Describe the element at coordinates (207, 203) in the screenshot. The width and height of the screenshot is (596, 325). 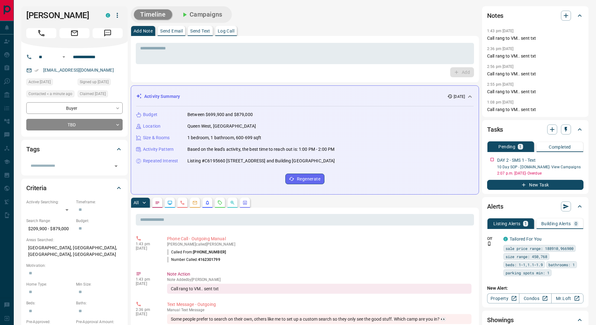
I see `svg: Listing Alerts` at that location.